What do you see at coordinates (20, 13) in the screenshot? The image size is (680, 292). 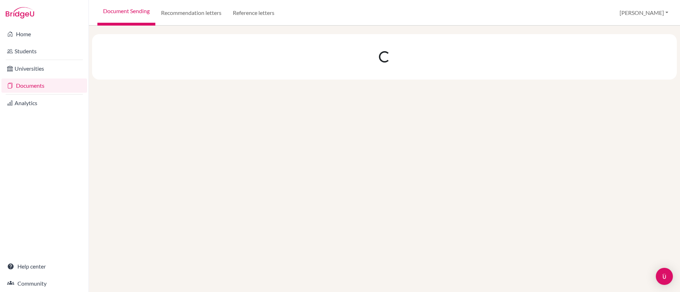 I see `img: Bridge-U` at bounding box center [20, 13].